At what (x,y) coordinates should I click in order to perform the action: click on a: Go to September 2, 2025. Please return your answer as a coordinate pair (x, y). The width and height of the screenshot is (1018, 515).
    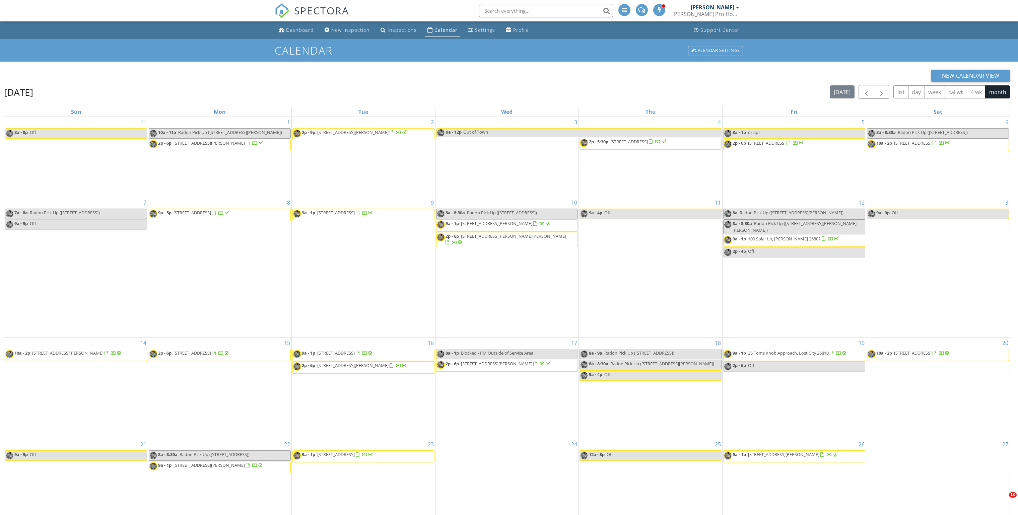
    Looking at the image, I should click on (432, 122).